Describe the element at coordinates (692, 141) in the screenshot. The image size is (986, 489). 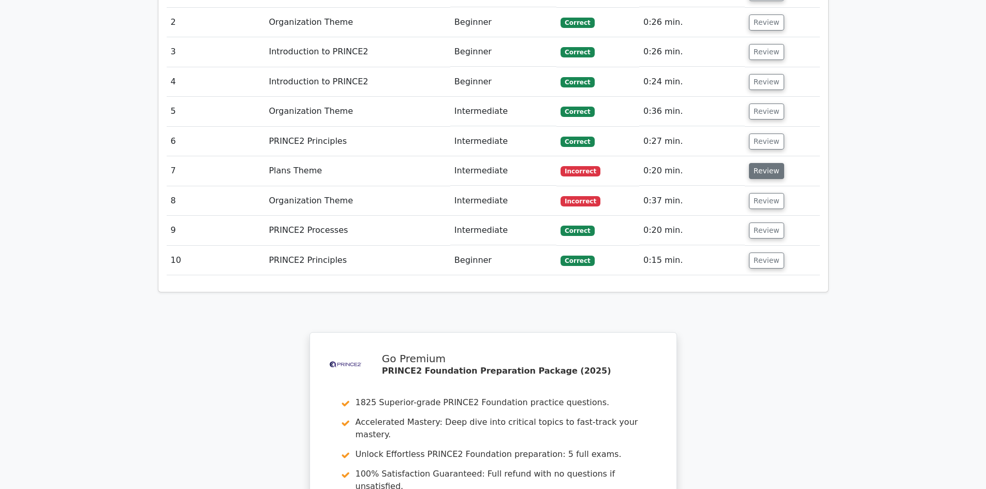
I see `td: 0:27 min.` at that location.